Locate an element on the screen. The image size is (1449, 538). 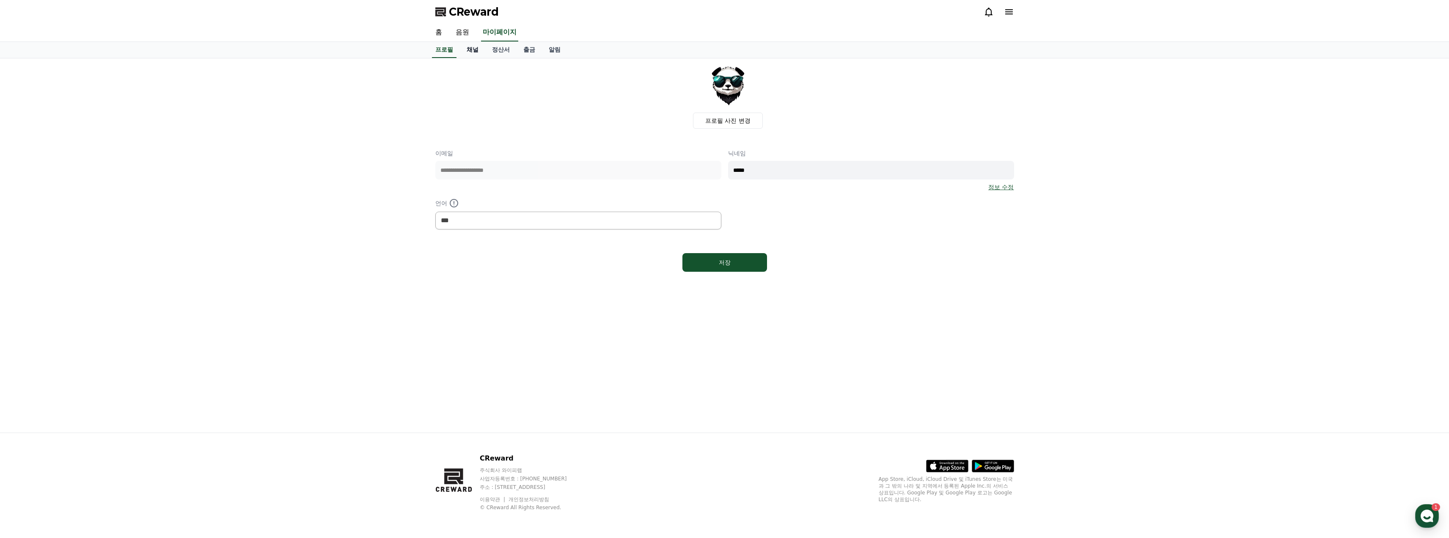
p: 주식회사 와이피랩 is located at coordinates (532, 470).